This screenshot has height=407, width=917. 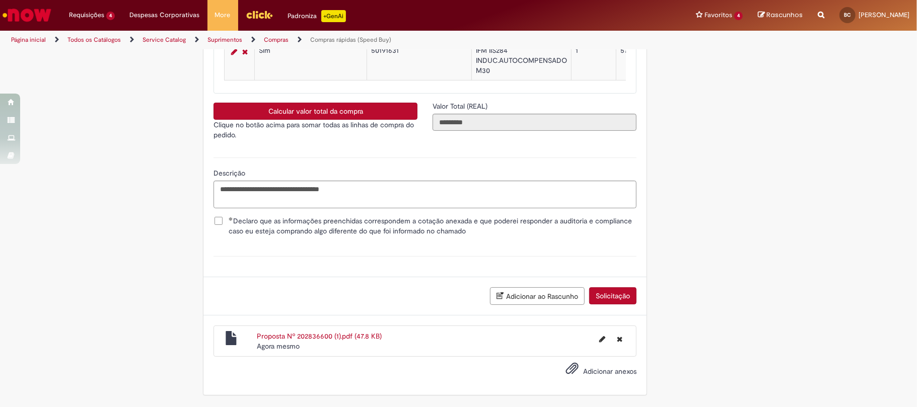 What do you see at coordinates (315, 111) in the screenshot?
I see `button: Calcular valor total da compra` at bounding box center [315, 111].